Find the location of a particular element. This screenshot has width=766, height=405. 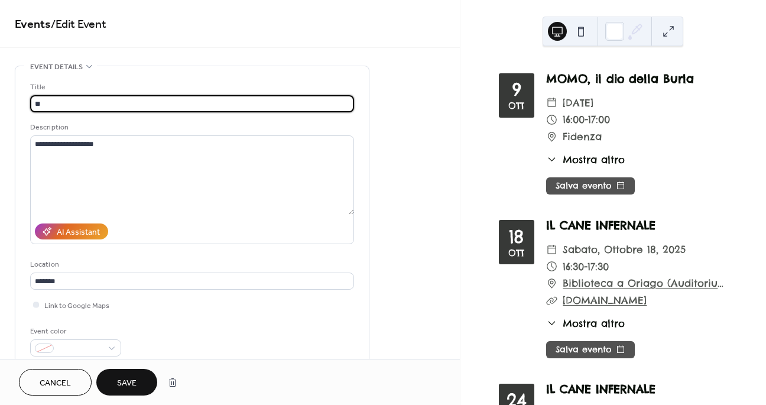

button: Save is located at coordinates (126, 382).